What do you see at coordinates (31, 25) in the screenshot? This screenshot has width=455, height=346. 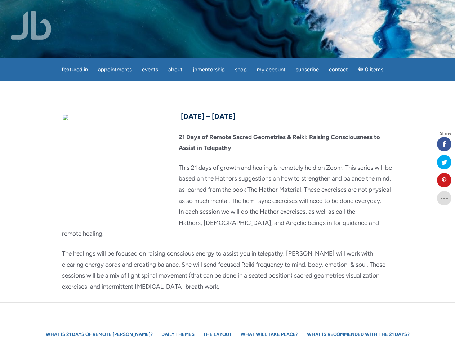 I see `img: Jamie Butler. The Everyday Medium` at bounding box center [31, 25].